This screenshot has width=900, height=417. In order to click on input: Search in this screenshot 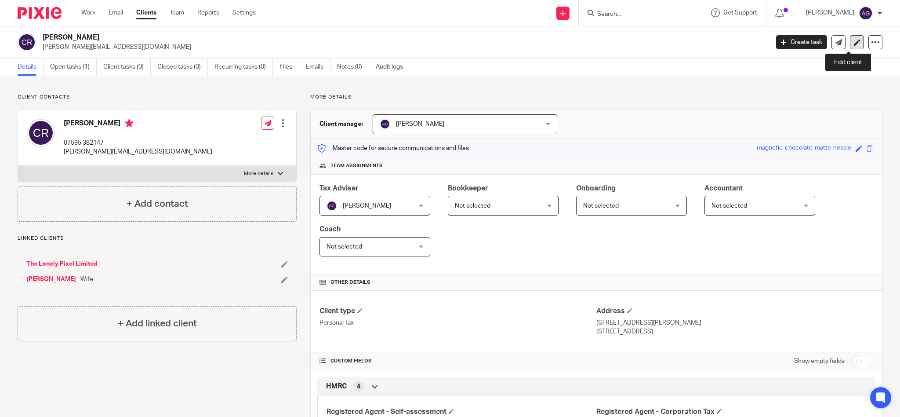, I will do `click(636, 15)`.